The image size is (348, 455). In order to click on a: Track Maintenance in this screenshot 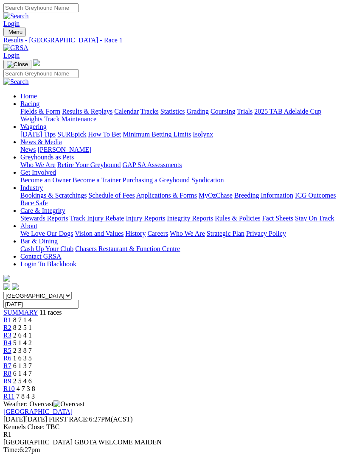, I will do `click(70, 119)`.